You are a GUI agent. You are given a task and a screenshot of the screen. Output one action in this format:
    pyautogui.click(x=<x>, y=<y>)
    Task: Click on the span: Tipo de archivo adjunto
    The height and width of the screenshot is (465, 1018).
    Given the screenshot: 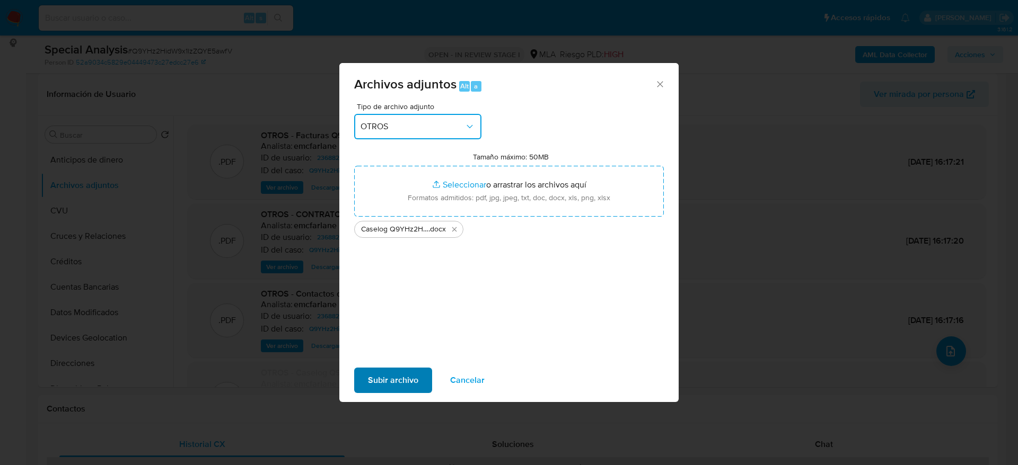 What is the action you would take?
    pyautogui.click(x=420, y=107)
    